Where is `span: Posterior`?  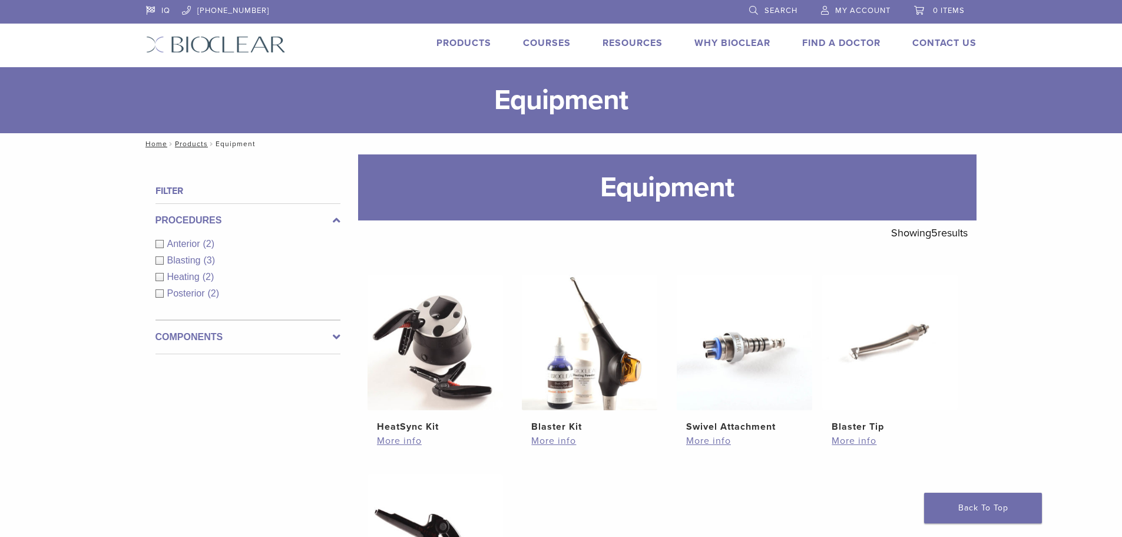 span: Posterior is located at coordinates (187, 293).